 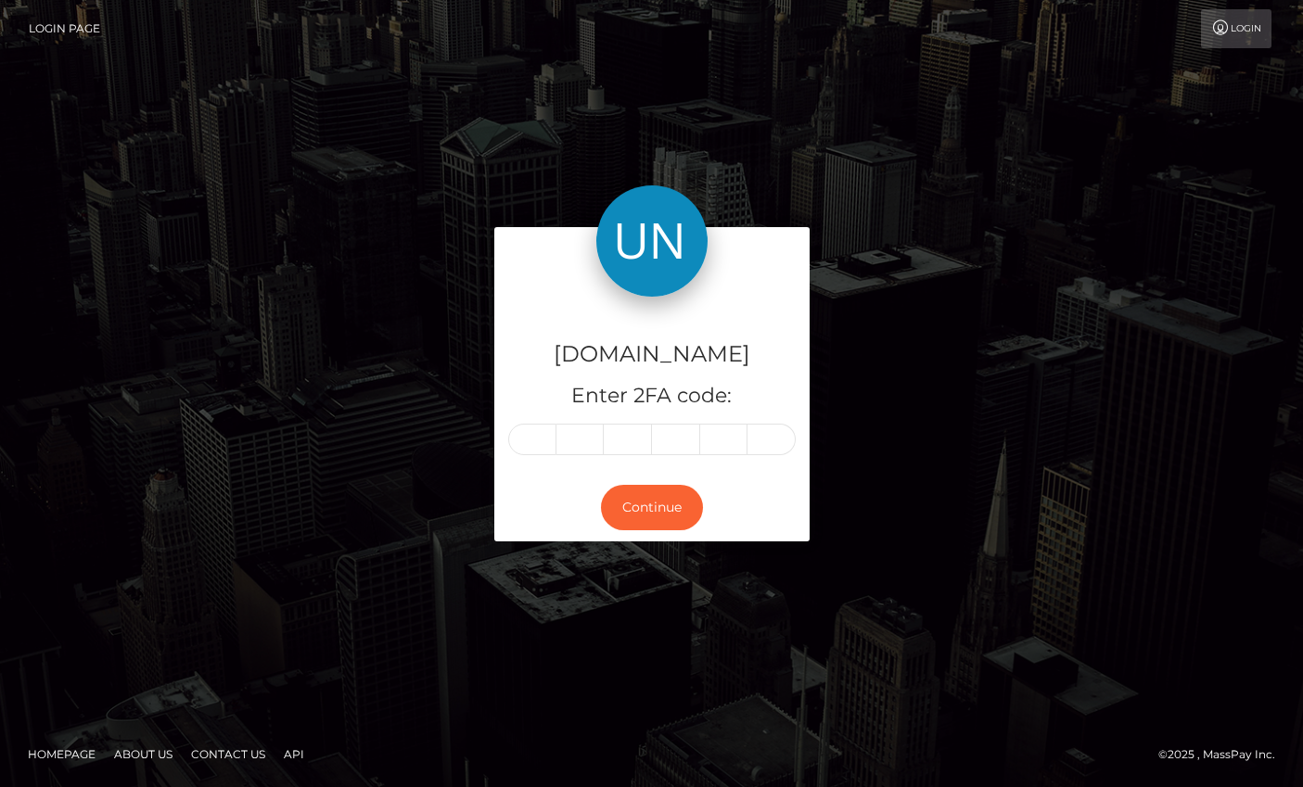 I want to click on a: API, so click(x=294, y=754).